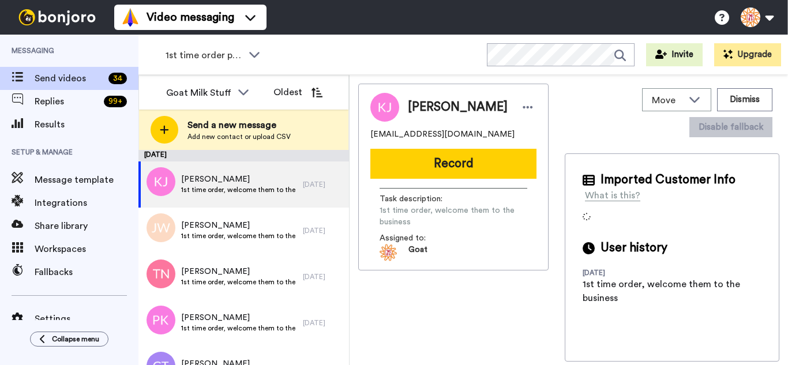 The height and width of the screenshot is (365, 788). Describe the element at coordinates (87, 226) in the screenshot. I see `span: Share library` at that location.